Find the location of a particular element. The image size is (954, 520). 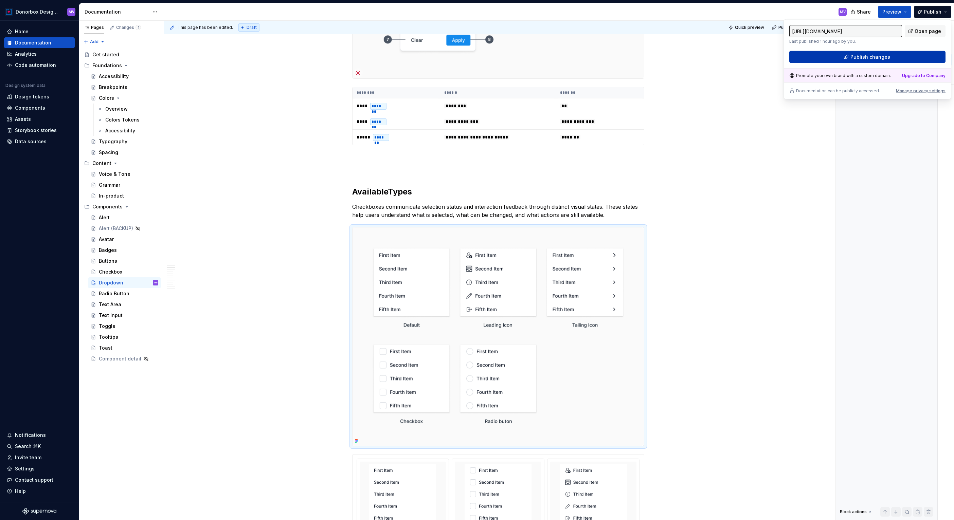

a: DropdownMV is located at coordinates (124, 283).